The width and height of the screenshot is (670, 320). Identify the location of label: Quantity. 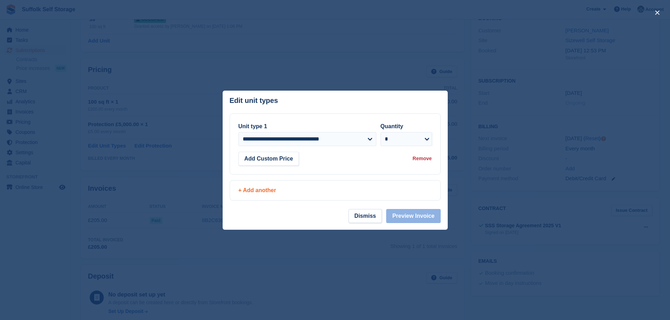
(392, 126).